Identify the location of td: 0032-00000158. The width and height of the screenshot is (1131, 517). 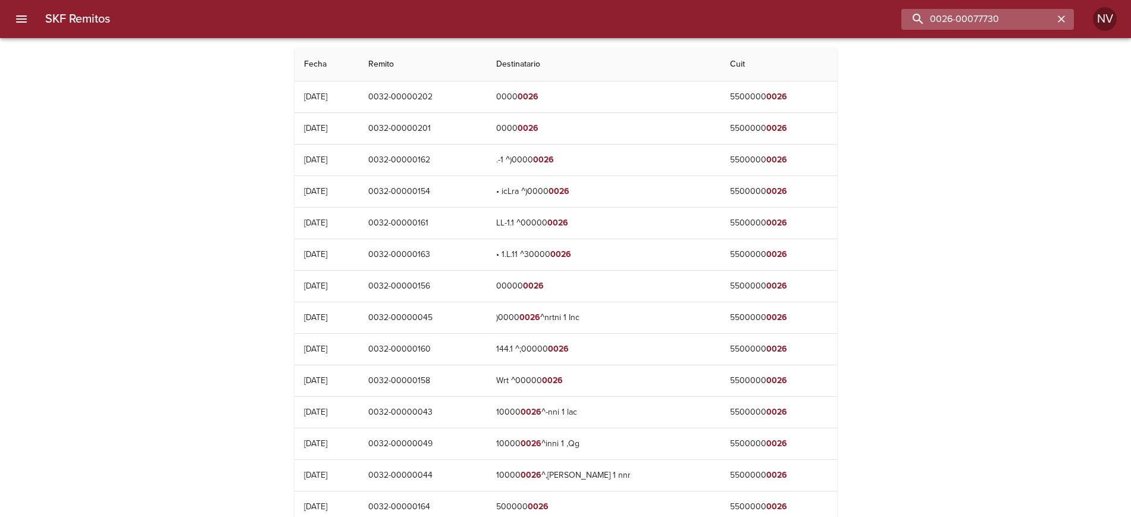
(422, 381).